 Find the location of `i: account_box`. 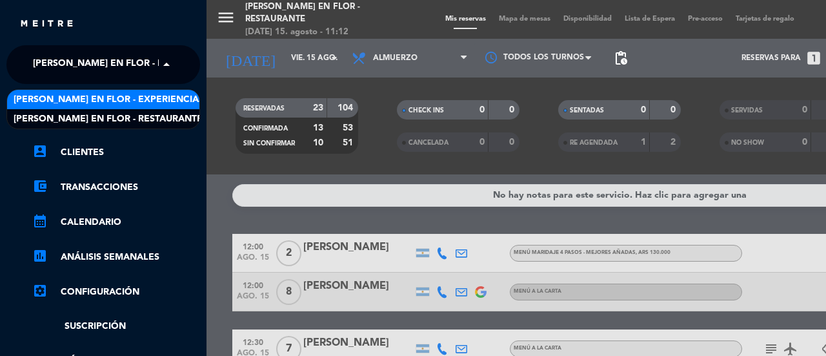

i: account_box is located at coordinates (40, 151).